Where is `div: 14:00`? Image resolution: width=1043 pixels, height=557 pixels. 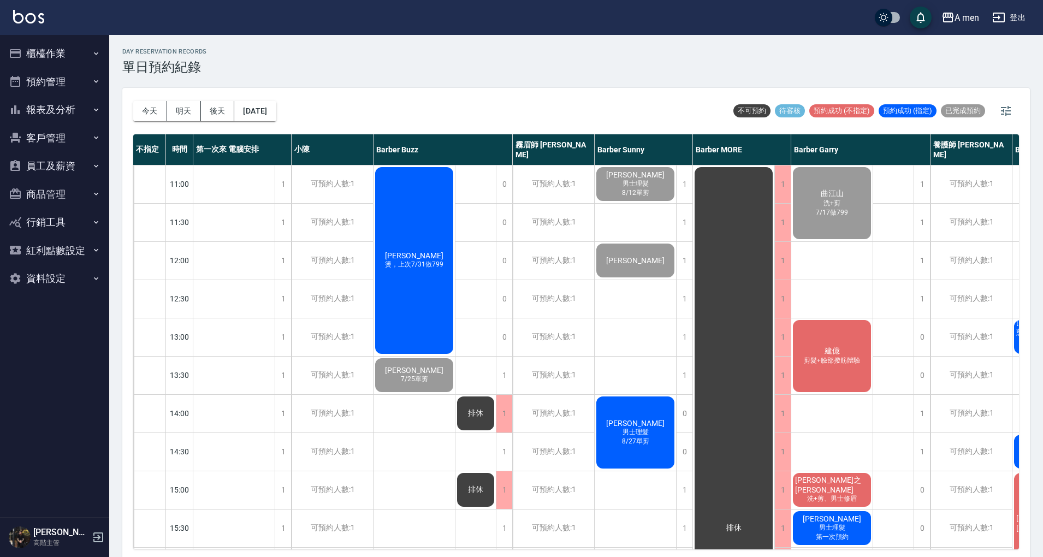
div: 14:00 is located at coordinates (180, 414).